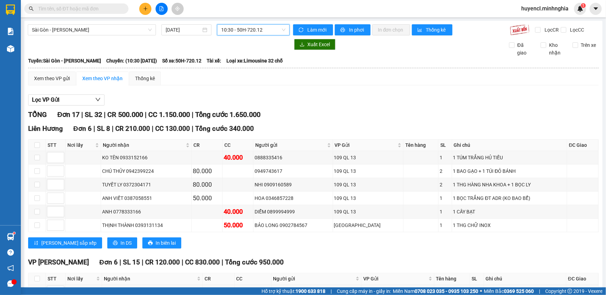 Image resolution: width=606 pixels, height=295 pixels. What do you see at coordinates (122, 243) in the screenshot?
I see `button: printerIn DS` at bounding box center [122, 243].